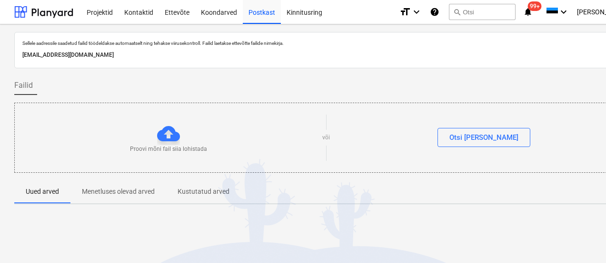  What do you see at coordinates (457, 12) in the screenshot?
I see `span: search` at bounding box center [457, 12].